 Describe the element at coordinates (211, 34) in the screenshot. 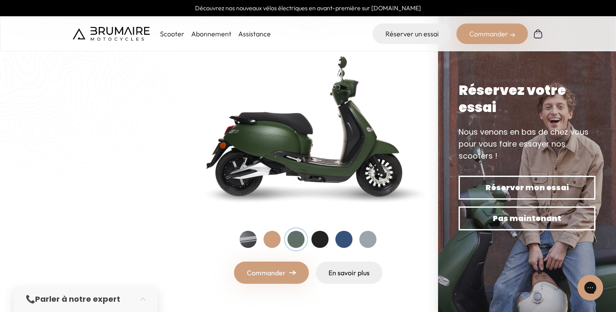

I see `a: Abonnement` at that location.